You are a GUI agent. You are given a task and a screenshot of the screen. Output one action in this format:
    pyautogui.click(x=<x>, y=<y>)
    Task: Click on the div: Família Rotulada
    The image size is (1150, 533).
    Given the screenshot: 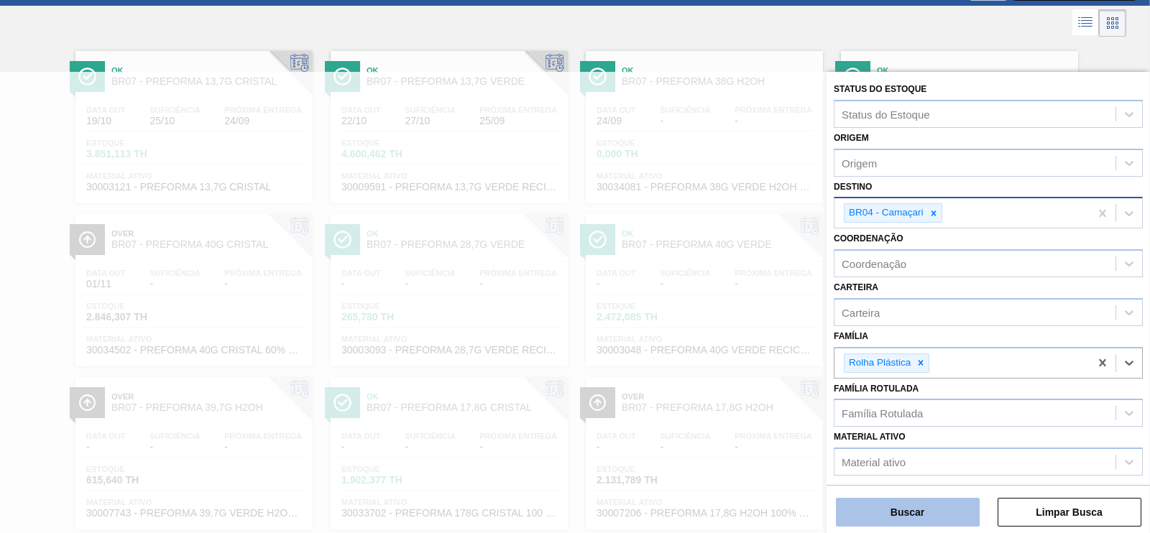 What is the action you would take?
    pyautogui.click(x=882, y=413)
    